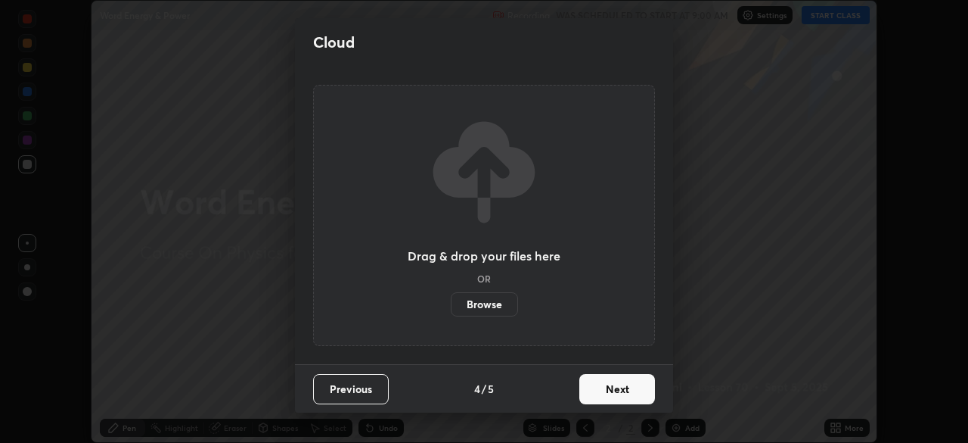 Image resolution: width=968 pixels, height=443 pixels. I want to click on h5: OR, so click(484, 278).